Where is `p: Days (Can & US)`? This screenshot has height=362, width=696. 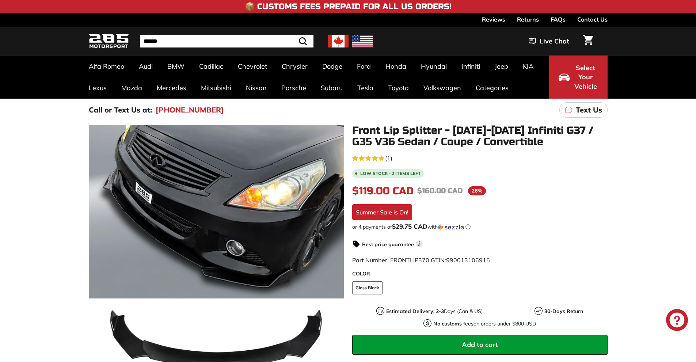 p: Days (Can & US) is located at coordinates (435, 311).